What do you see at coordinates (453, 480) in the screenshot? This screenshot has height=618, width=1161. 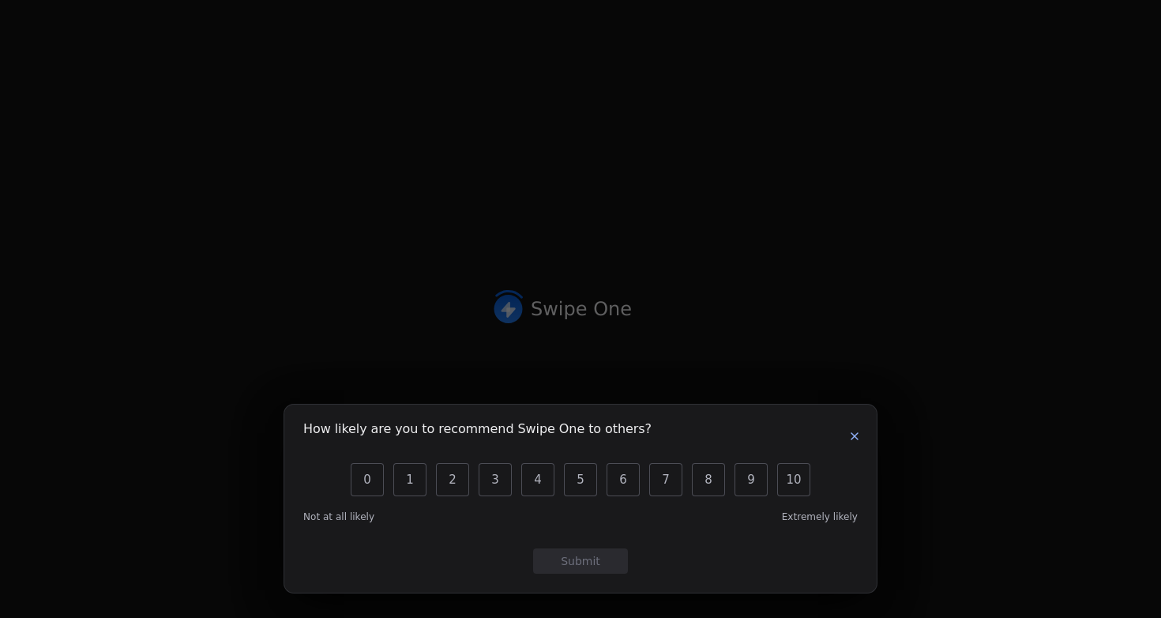 I see `button: 2` at bounding box center [453, 480].